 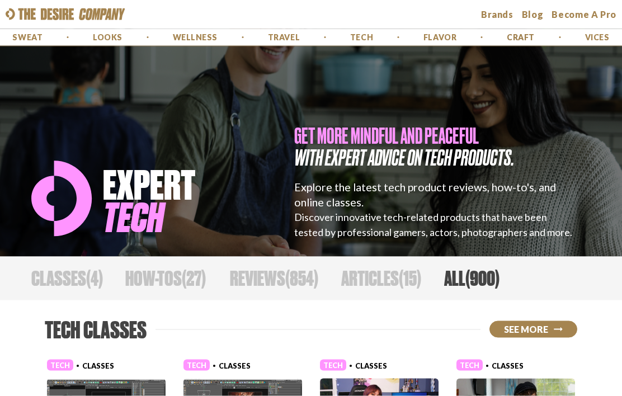 I want to click on button: See More, so click(x=533, y=329).